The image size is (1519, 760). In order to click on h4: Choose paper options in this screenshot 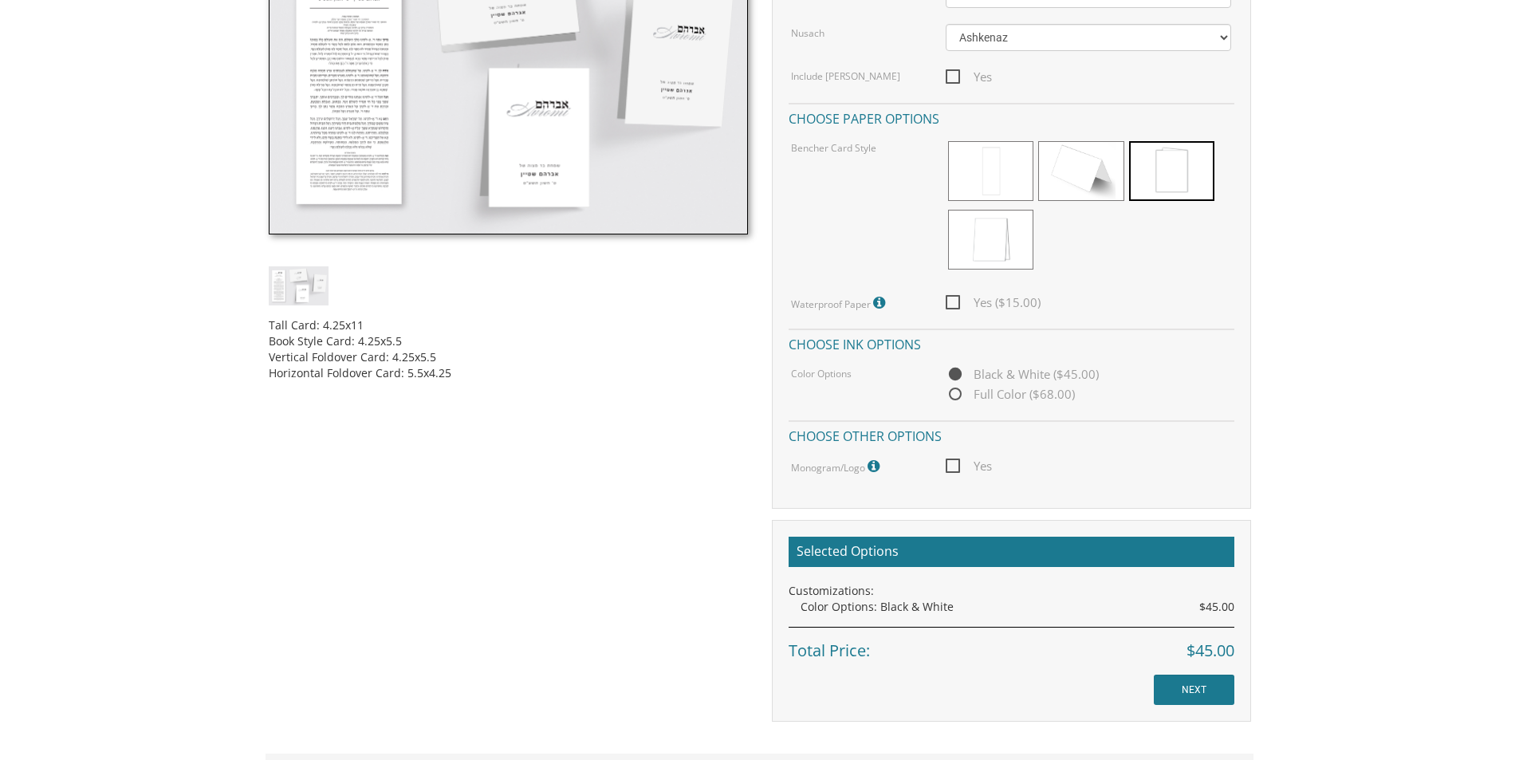, I will do `click(1011, 116)`.